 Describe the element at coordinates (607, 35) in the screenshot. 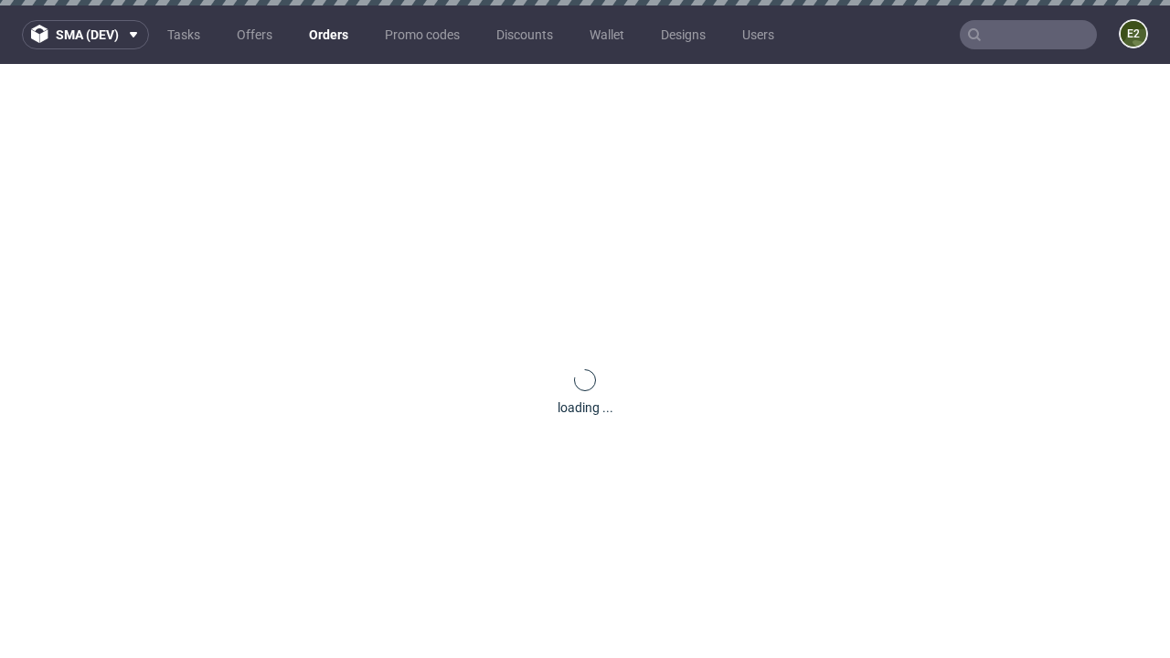

I see `a: Wallet` at that location.